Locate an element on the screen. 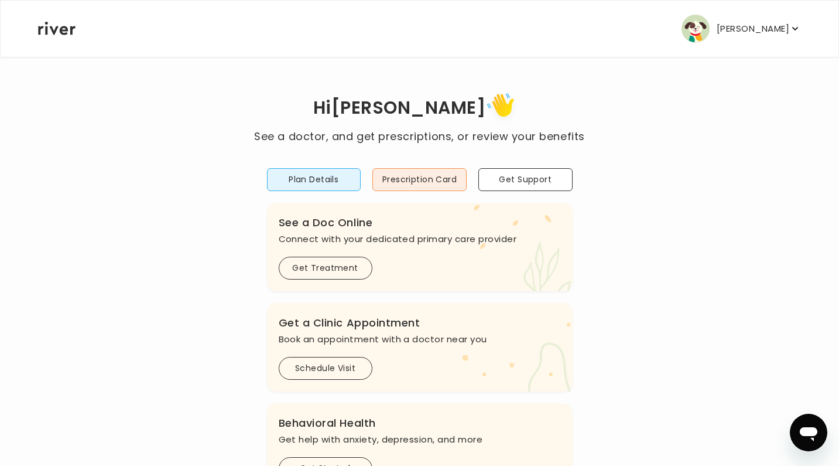  button: Schedule Visit is located at coordinates (326, 368).